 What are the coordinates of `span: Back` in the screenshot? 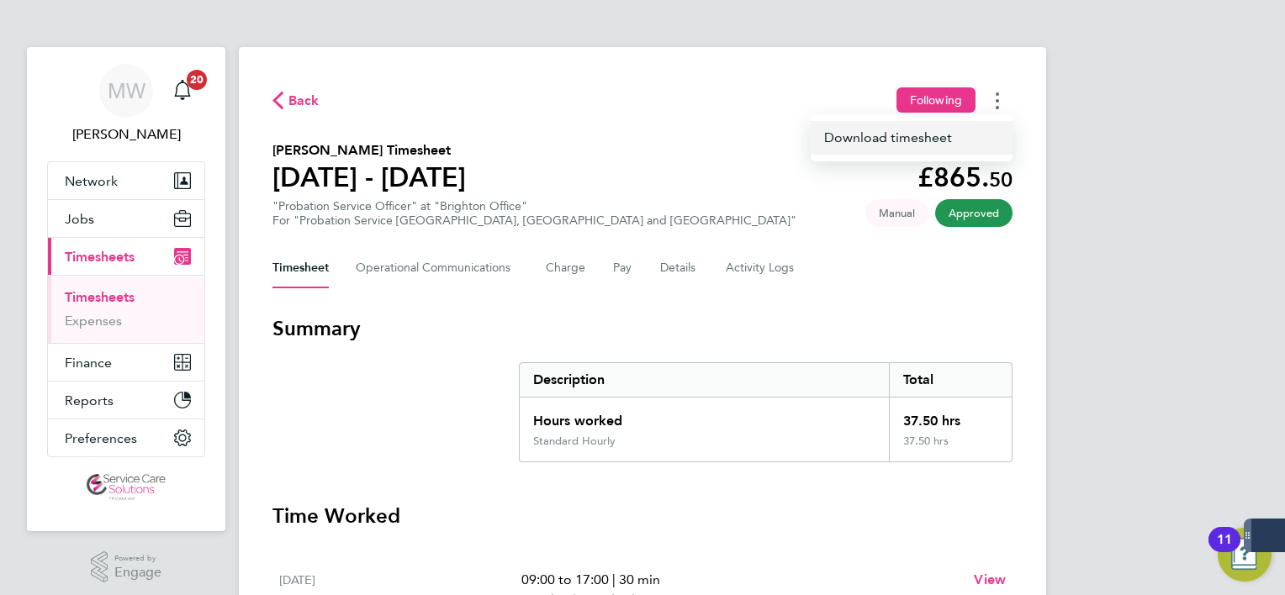 It's located at (303, 101).